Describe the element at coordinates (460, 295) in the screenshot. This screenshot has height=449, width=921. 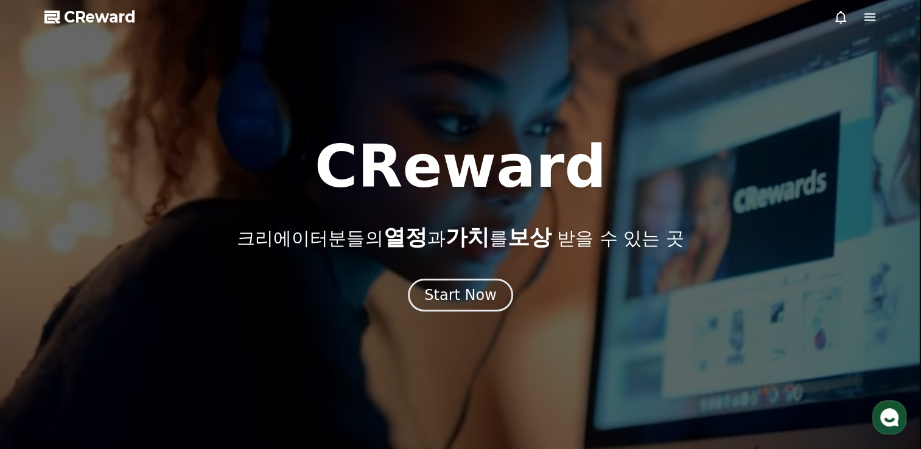
I see `button: Start Now` at that location.